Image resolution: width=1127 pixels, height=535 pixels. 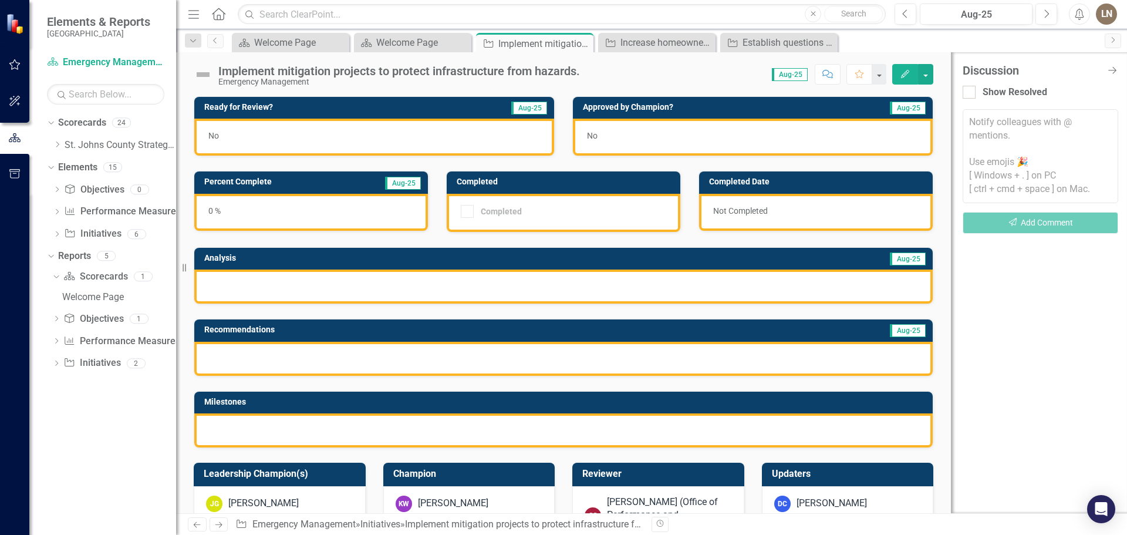 What do you see at coordinates (853, 14) in the screenshot?
I see `span: Search` at bounding box center [853, 14].